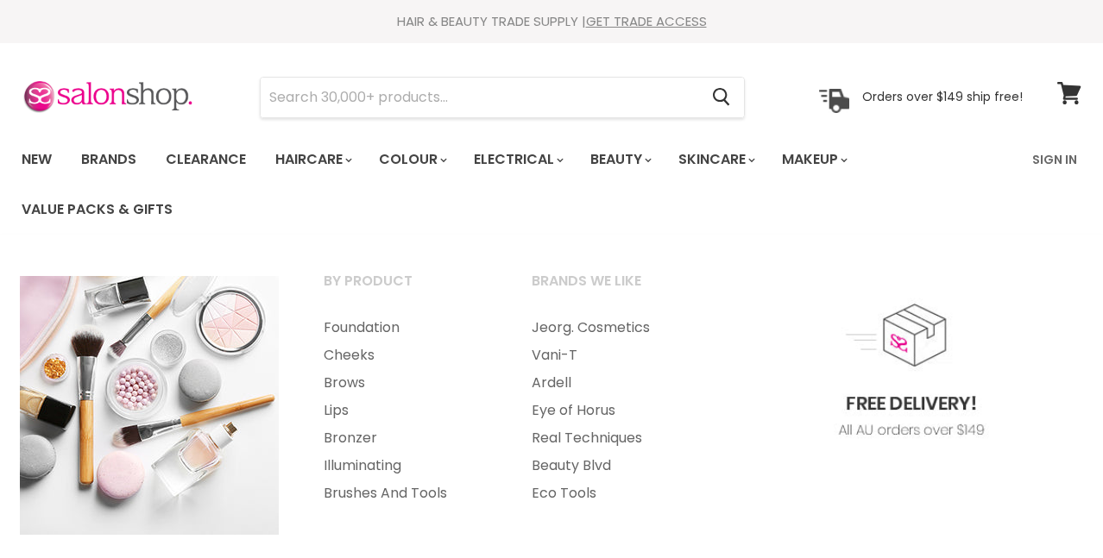  Describe the element at coordinates (404, 466) in the screenshot. I see `a: Illuminating` at that location.